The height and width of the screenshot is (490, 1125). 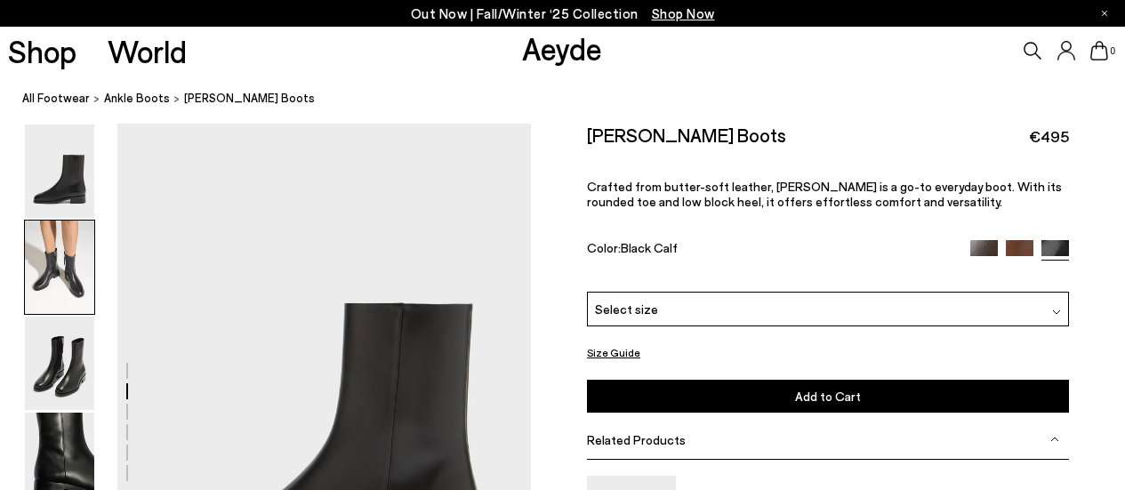 What do you see at coordinates (626, 309) in the screenshot?
I see `span: Select size` at bounding box center [626, 309].